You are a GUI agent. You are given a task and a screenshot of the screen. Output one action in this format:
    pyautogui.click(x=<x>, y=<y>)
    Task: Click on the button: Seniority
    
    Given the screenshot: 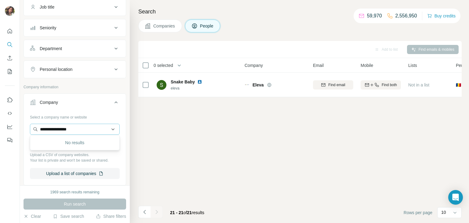 What is the action you would take?
    pyautogui.click(x=75, y=28)
    